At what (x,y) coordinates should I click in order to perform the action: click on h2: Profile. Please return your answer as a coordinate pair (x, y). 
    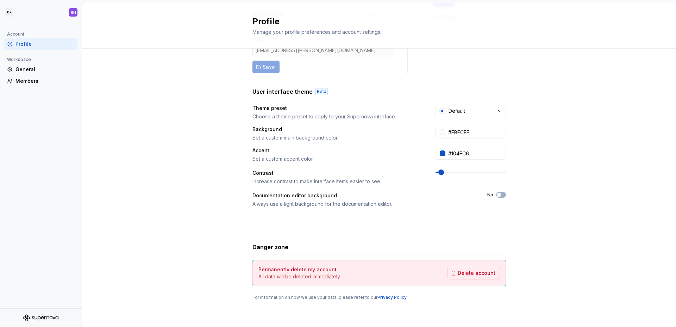
    Looking at the image, I should click on (375, 21).